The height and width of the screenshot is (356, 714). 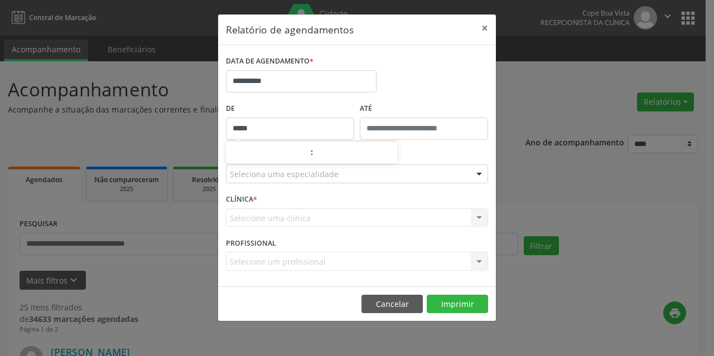 What do you see at coordinates (242, 200) in the screenshot?
I see `label: CLÍNICA` at bounding box center [242, 200].